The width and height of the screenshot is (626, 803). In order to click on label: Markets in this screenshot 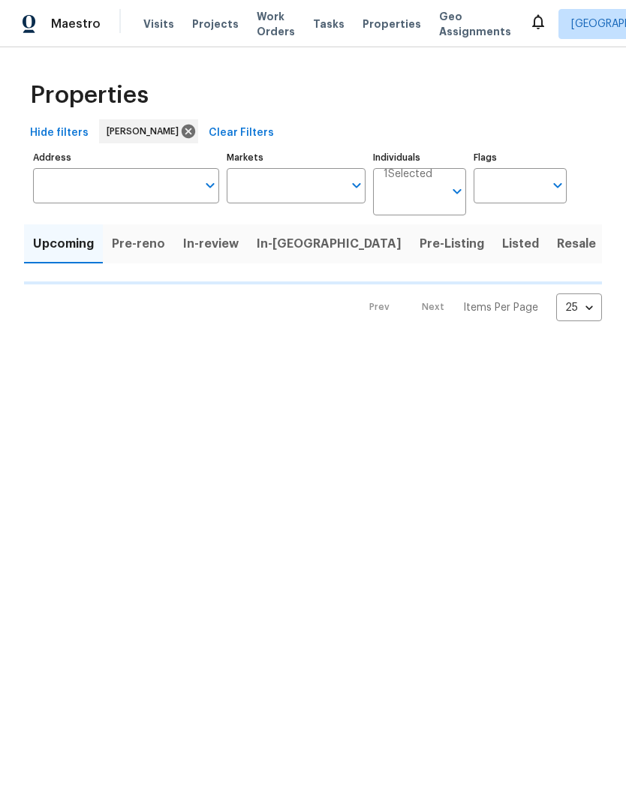, I will do `click(296, 158)`.